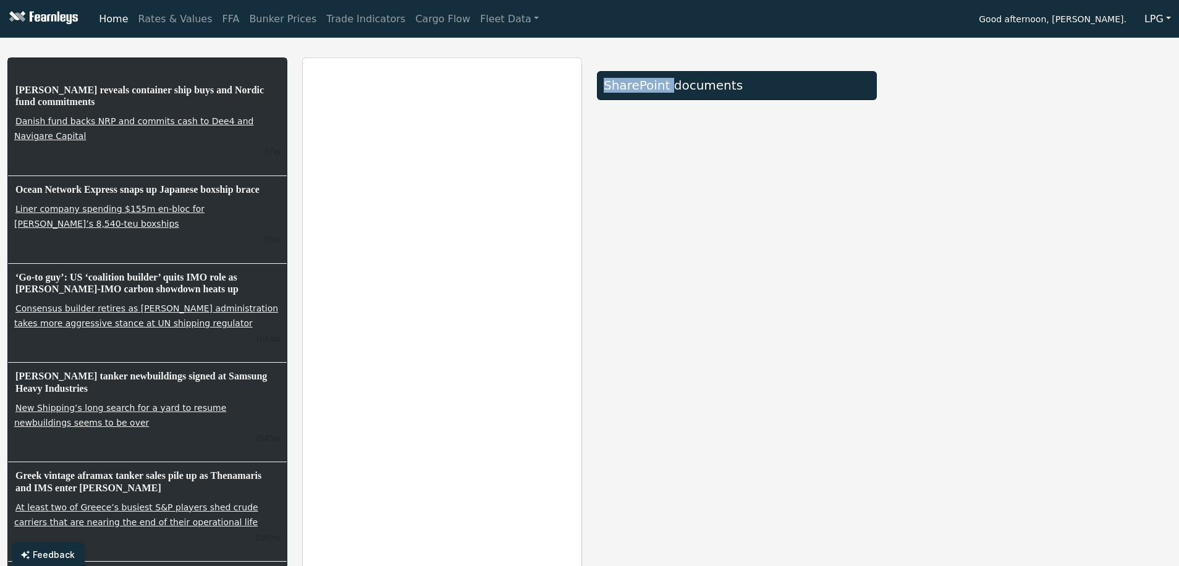 The height and width of the screenshot is (566, 1179). What do you see at coordinates (268, 339) in the screenshot?
I see `small: 30/09/2025, 14:28:27` at bounding box center [268, 339].